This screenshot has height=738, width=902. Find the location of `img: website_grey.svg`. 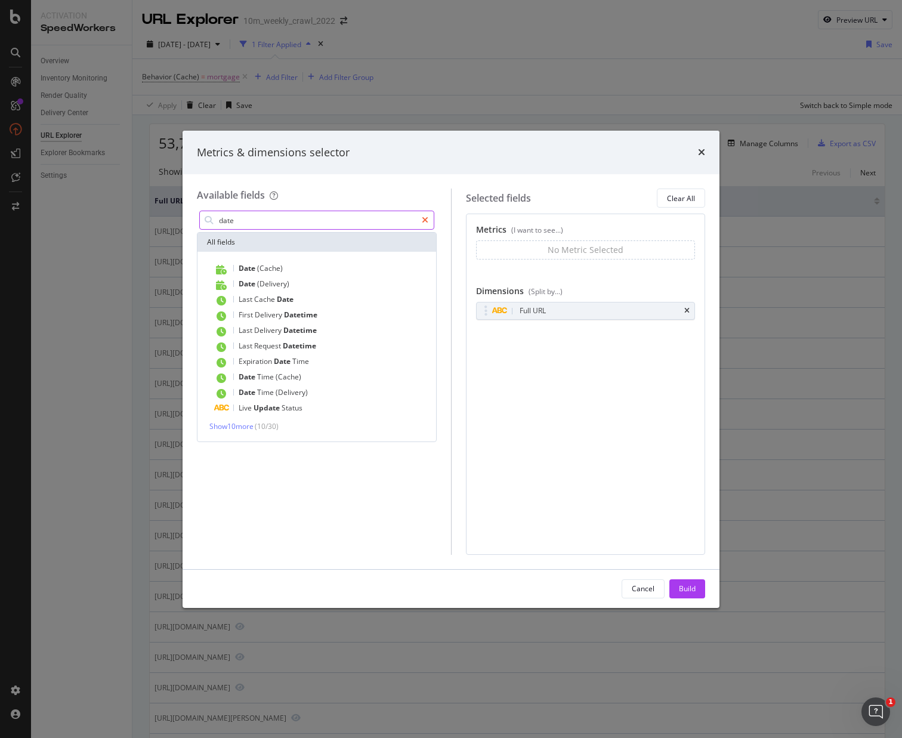

img: website_grey.svg is located at coordinates (24, 36).